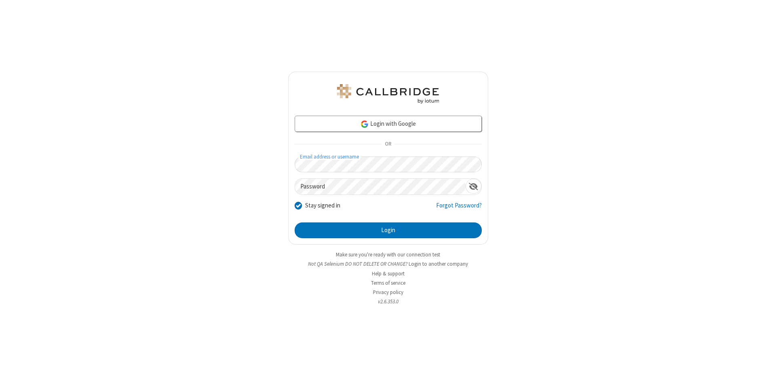  I want to click on a: Login with Google, so click(388, 124).